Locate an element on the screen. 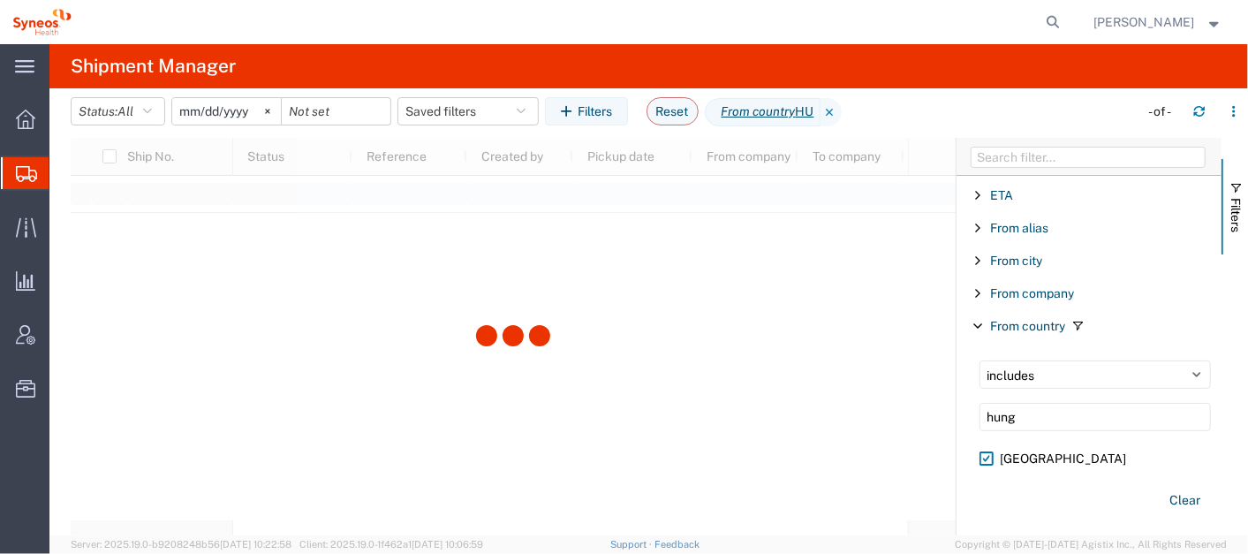  button: Filters is located at coordinates (586, 111).